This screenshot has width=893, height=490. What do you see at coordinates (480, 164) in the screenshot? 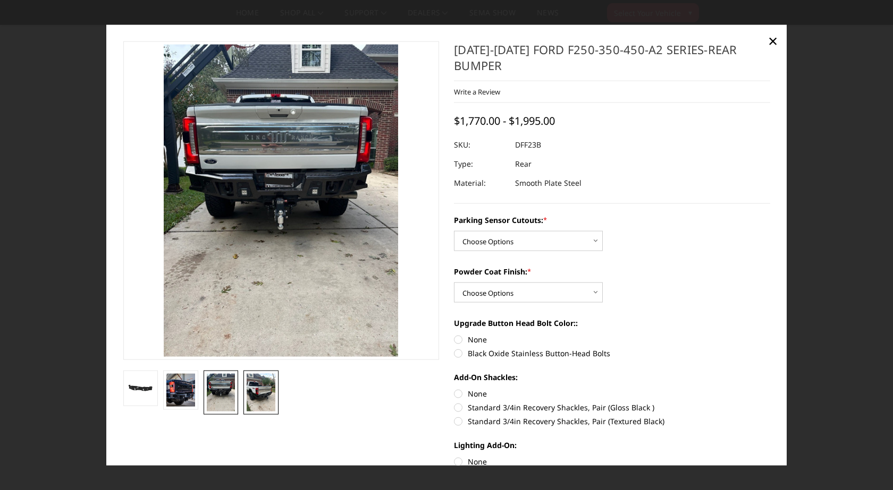
I see `dt: Type:` at bounding box center [480, 164].